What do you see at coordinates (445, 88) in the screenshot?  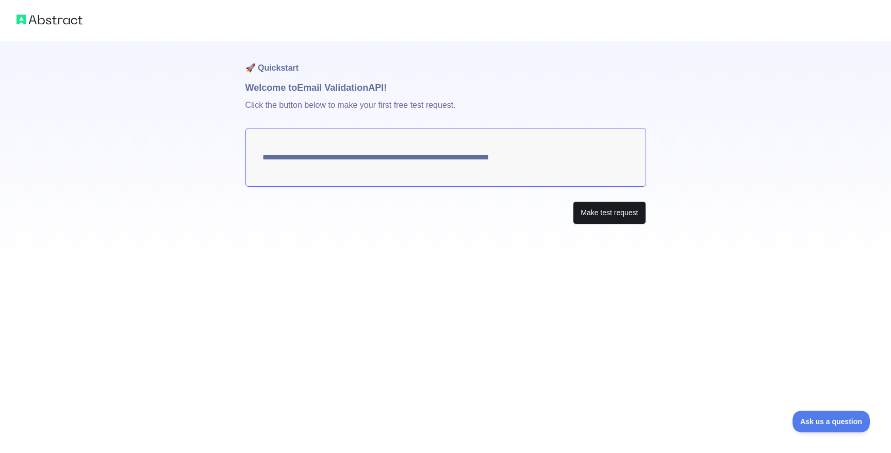 I see `h1: Welcome to Email Validation API!` at bounding box center [445, 88].